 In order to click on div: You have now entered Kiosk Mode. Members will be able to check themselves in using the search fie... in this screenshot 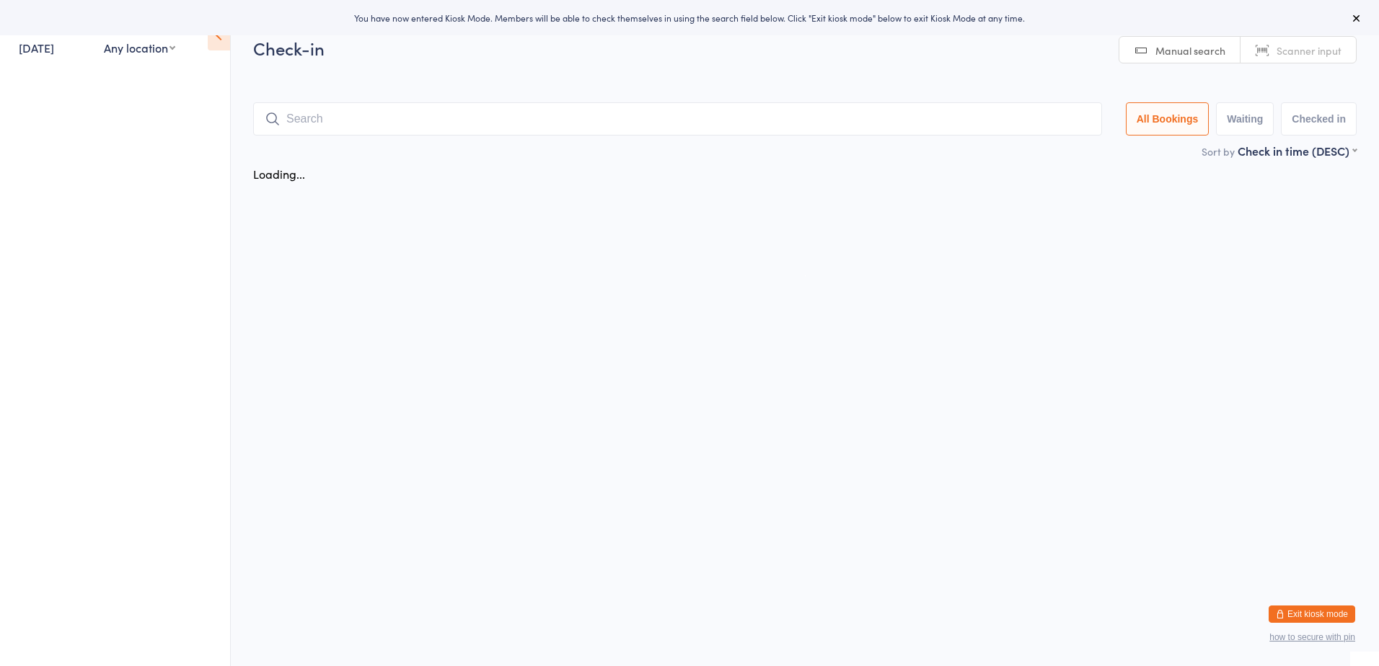, I will do `click(689, 17)`.